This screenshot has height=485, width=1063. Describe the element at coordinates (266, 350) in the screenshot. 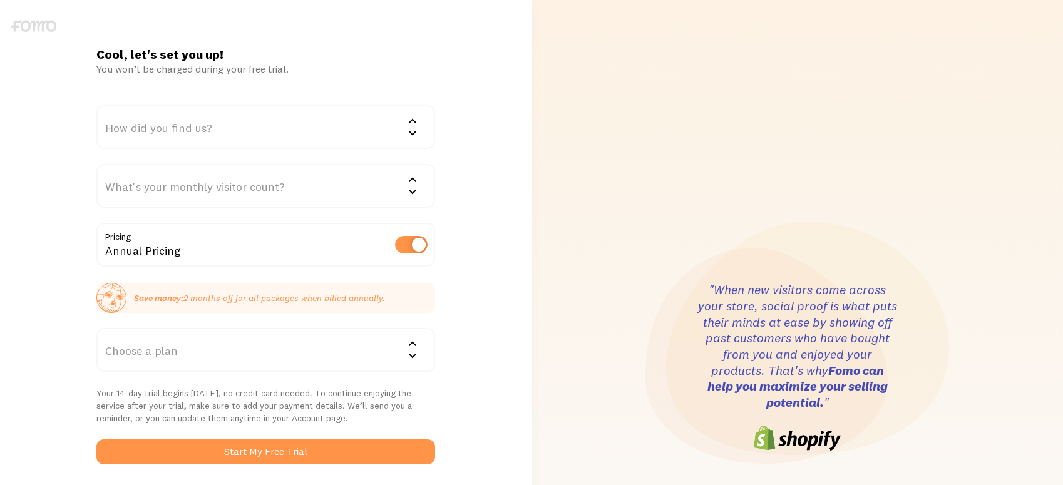

I see `div: Choose a plan` at that location.